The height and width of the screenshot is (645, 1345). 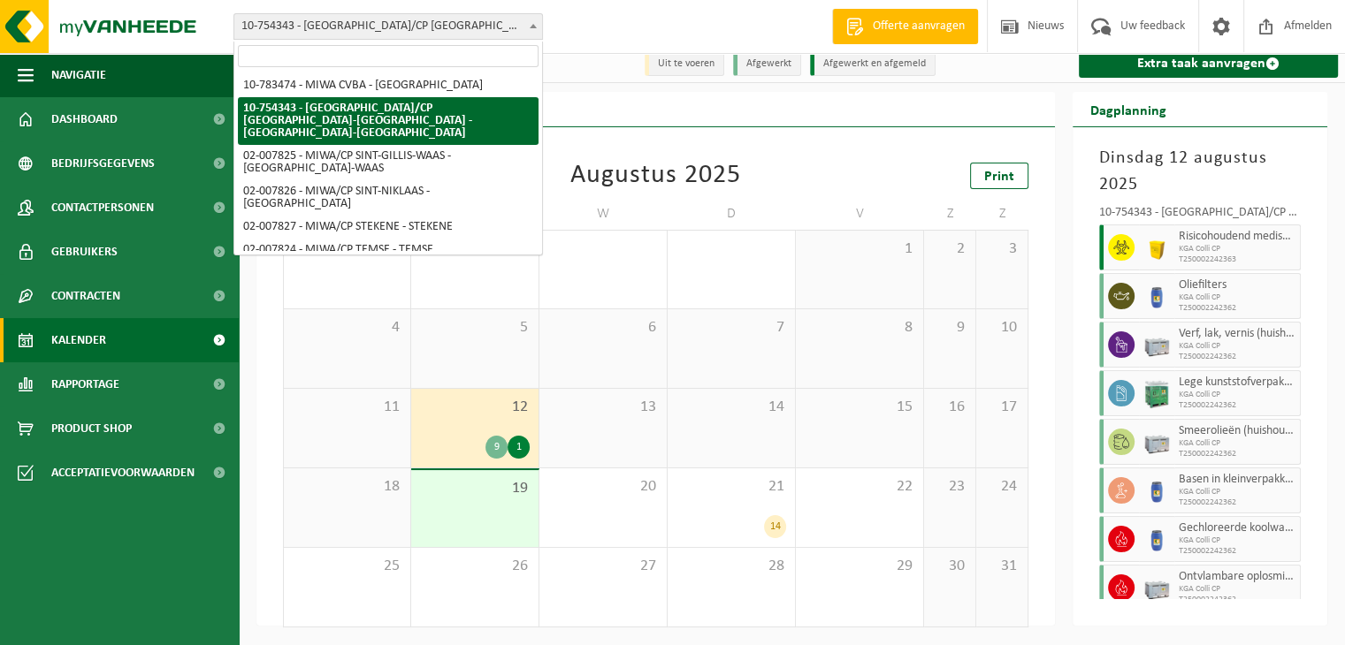 I want to click on li: Uit te voeren, so click(x=684, y=64).